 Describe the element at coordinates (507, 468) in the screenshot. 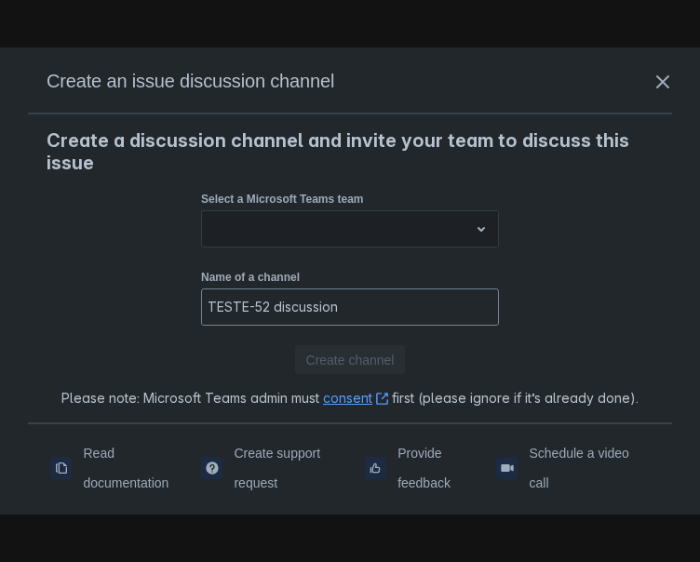

I see `span: videoCall` at that location.